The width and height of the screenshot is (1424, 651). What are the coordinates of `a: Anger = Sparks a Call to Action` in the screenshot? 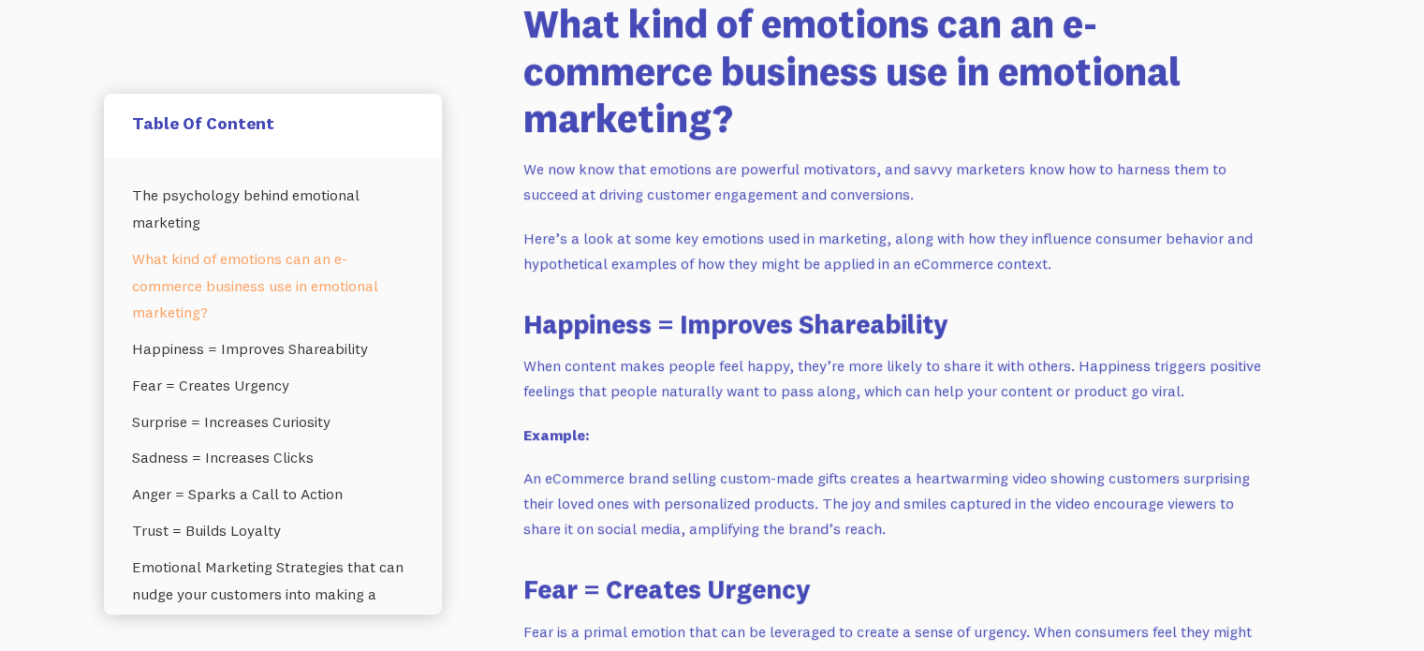 It's located at (272, 494).